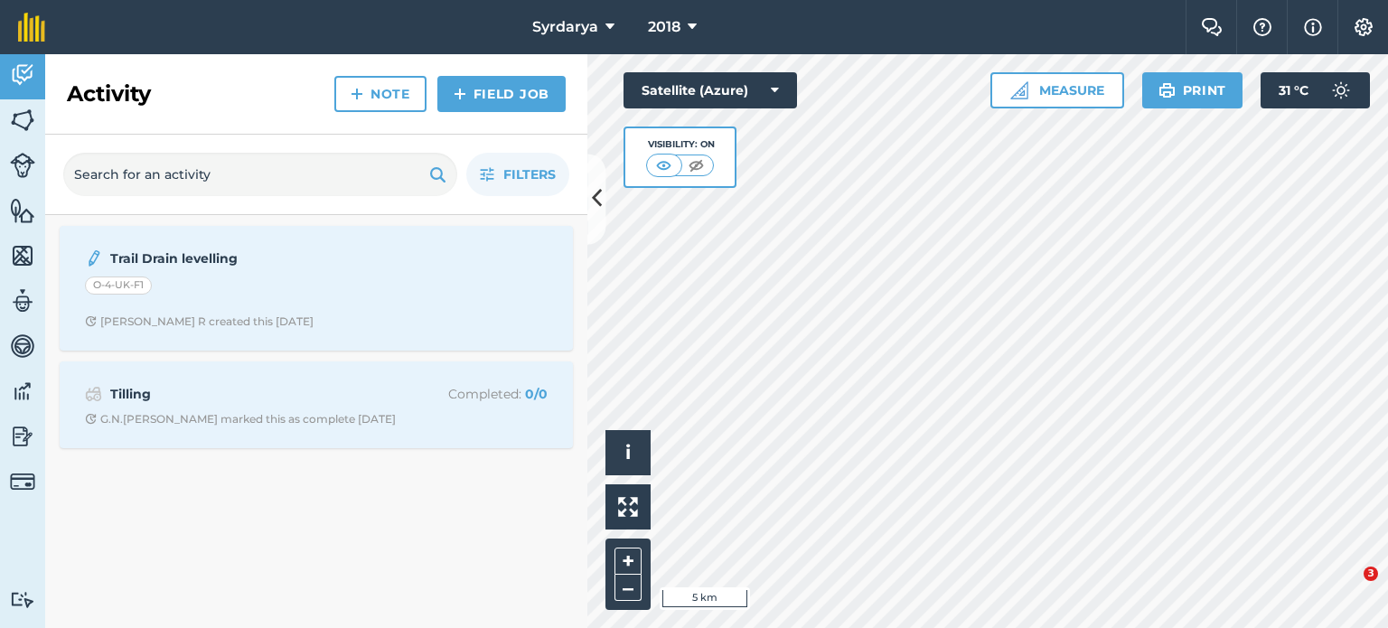 The height and width of the screenshot is (628, 1388). What do you see at coordinates (680, 145) in the screenshot?
I see `div: Visibility: On` at bounding box center [680, 145].